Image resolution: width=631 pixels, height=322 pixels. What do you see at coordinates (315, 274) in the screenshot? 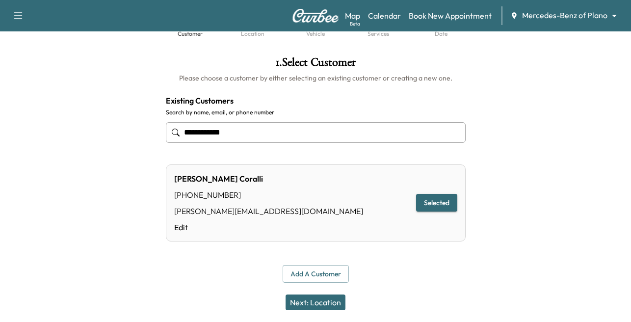
I see `button: Add a customer` at bounding box center [315, 274].